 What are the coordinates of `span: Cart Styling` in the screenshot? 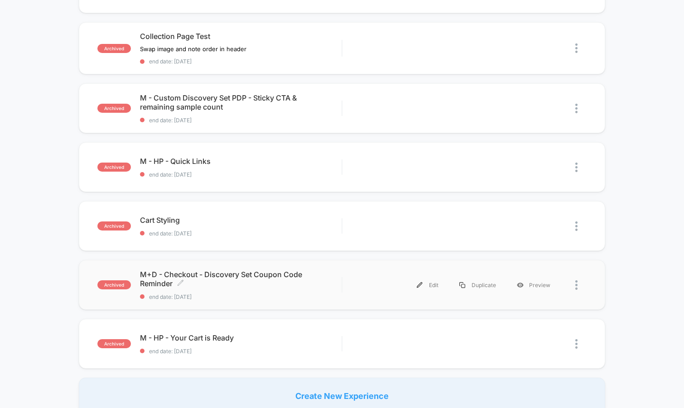 It's located at (241, 220).